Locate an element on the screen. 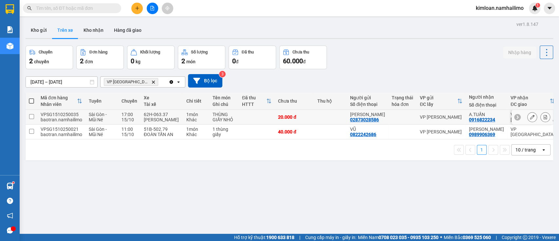 This screenshot has width=559, height=241. img: icon-new-feature is located at coordinates (534, 8).